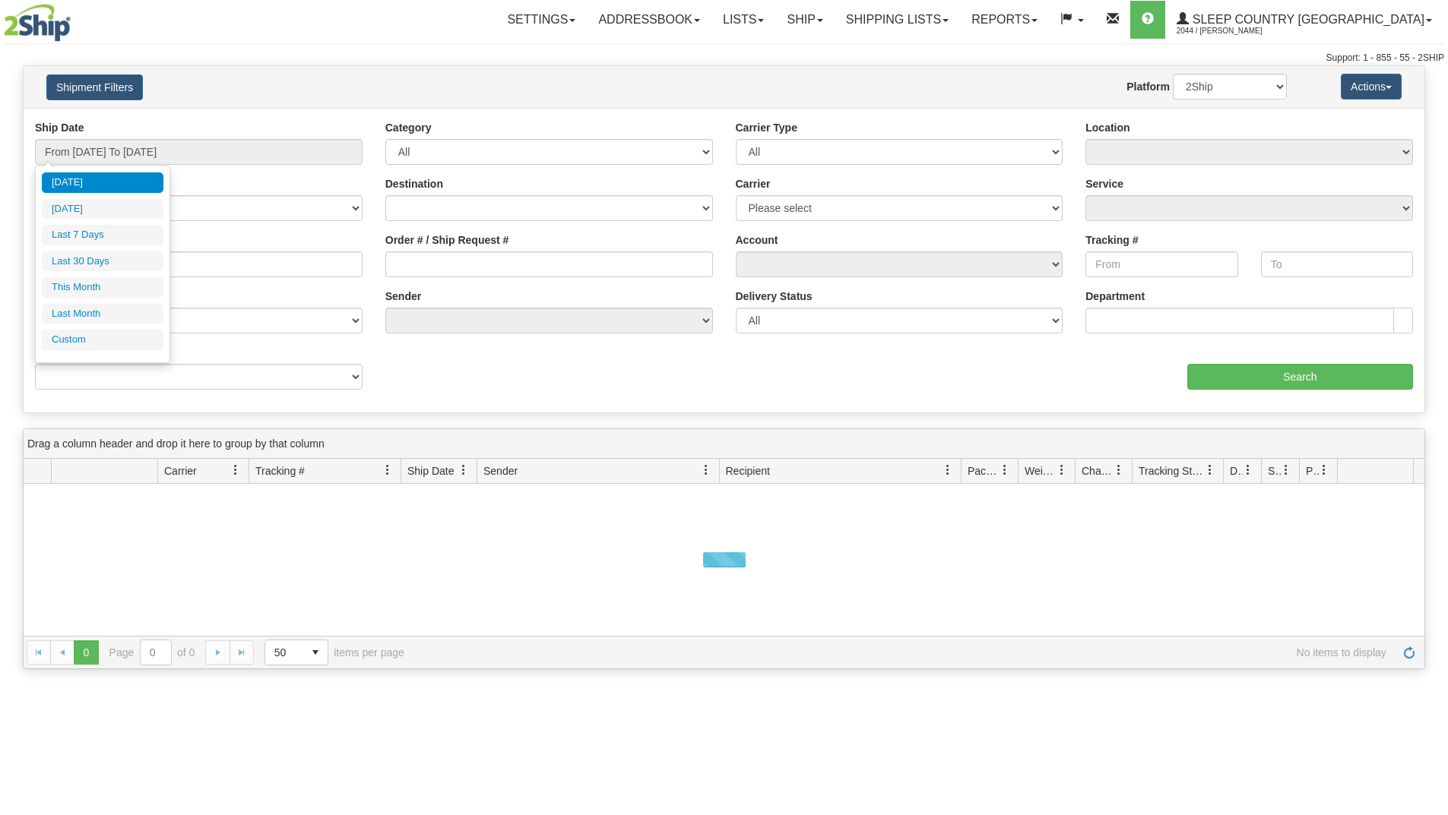 This screenshot has height=815, width=1448. I want to click on label: Destination, so click(414, 184).